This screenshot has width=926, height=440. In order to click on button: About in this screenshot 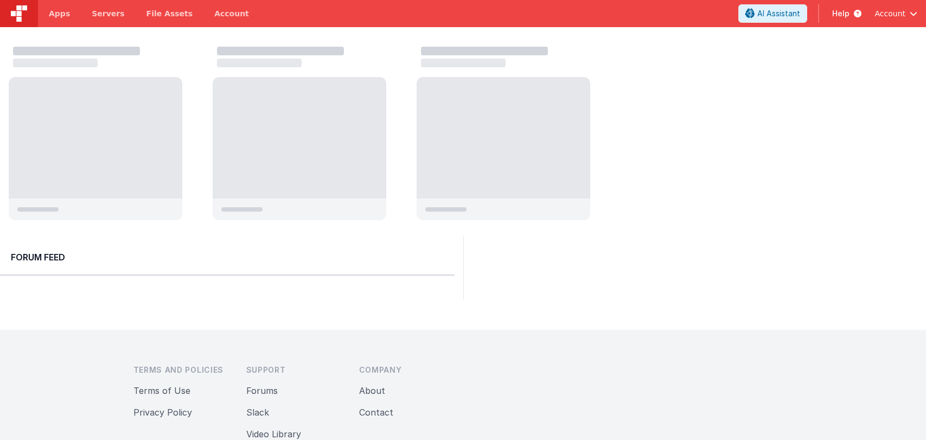, I will do `click(372, 391)`.